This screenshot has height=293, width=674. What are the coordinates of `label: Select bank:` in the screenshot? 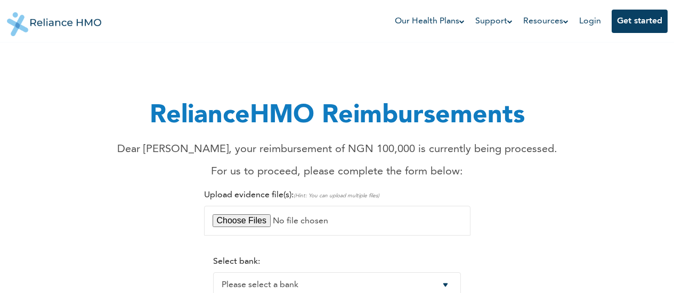 It's located at (236, 262).